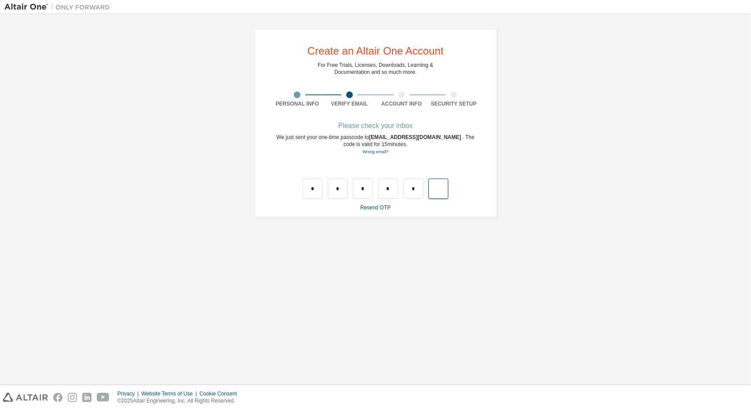  What do you see at coordinates (87, 397) in the screenshot?
I see `img: linkedin.svg` at bounding box center [87, 397].